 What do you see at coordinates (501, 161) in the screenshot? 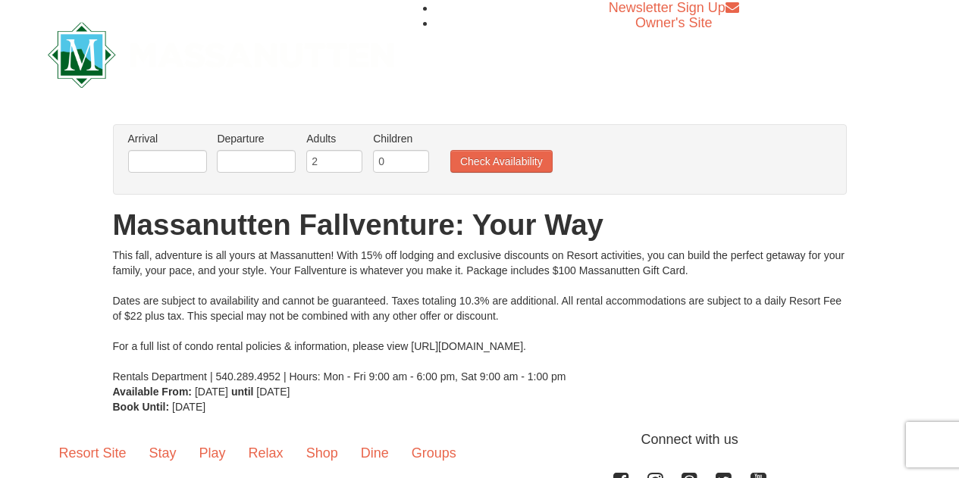
I see `button: Check Availability` at bounding box center [501, 161].